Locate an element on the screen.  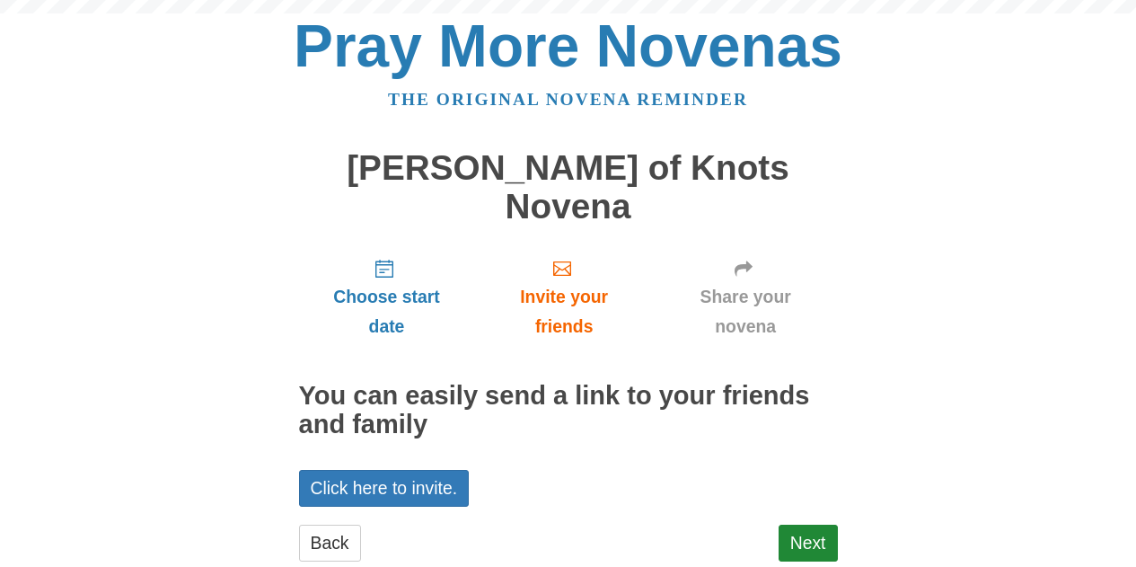
a: Back is located at coordinates (330, 543).